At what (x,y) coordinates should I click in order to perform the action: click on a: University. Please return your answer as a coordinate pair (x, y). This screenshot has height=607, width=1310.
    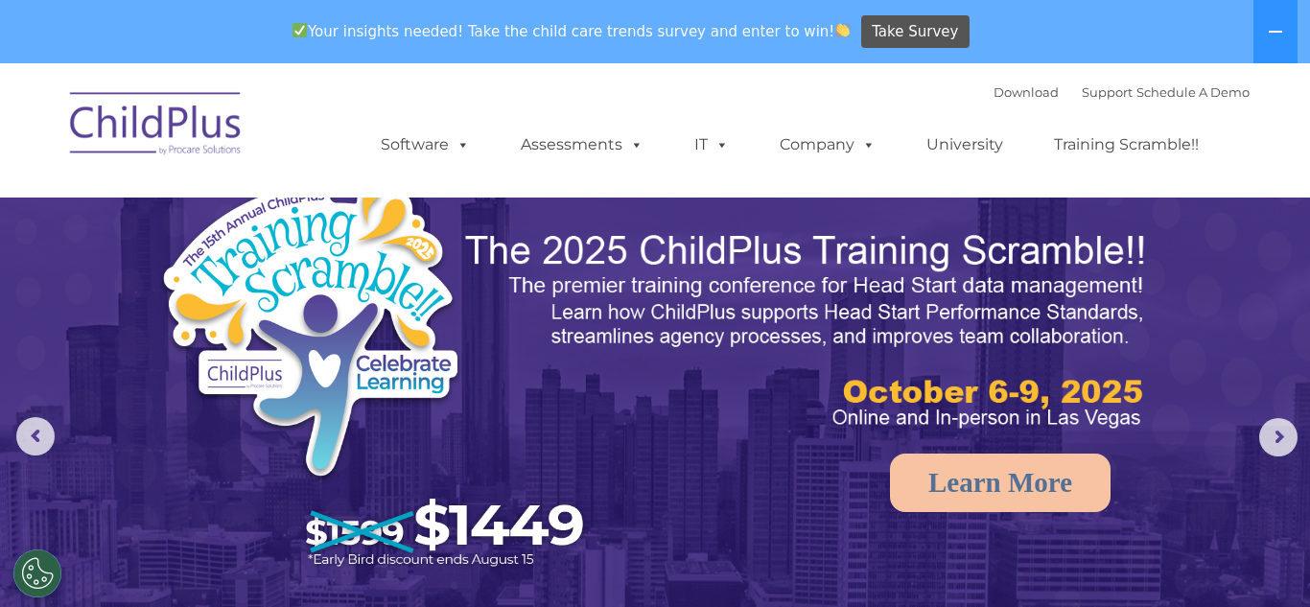
    Looking at the image, I should click on (965, 145).